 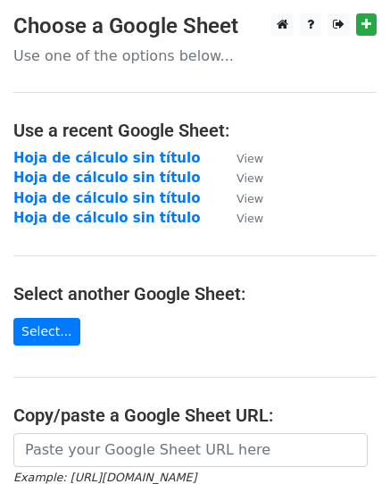 What do you see at coordinates (195, 26) in the screenshot?
I see `h3: Choose a Google Sheet` at bounding box center [195, 26].